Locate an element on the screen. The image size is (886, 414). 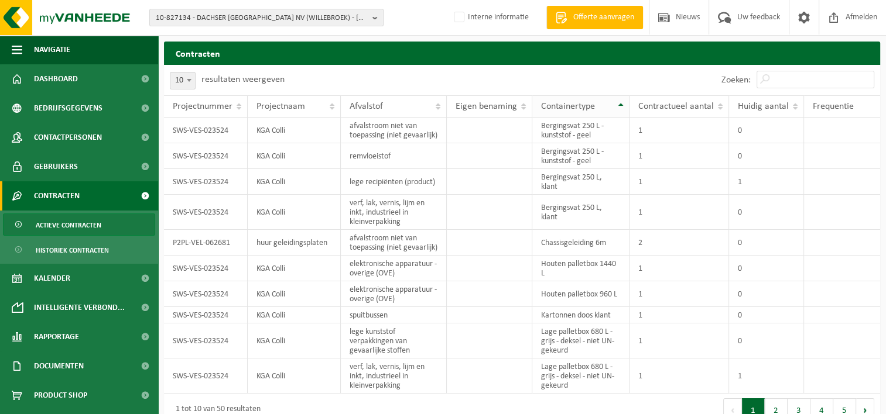
span: Offerte aanvragen is located at coordinates (603, 18).